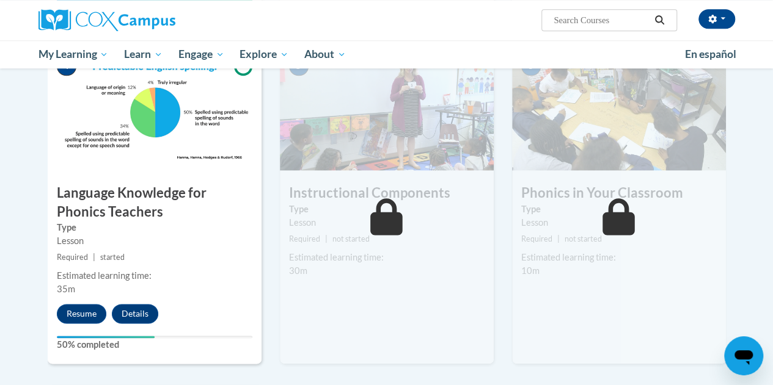 The width and height of the screenshot is (773, 385). What do you see at coordinates (264, 54) in the screenshot?
I see `a: Explore` at bounding box center [264, 54].